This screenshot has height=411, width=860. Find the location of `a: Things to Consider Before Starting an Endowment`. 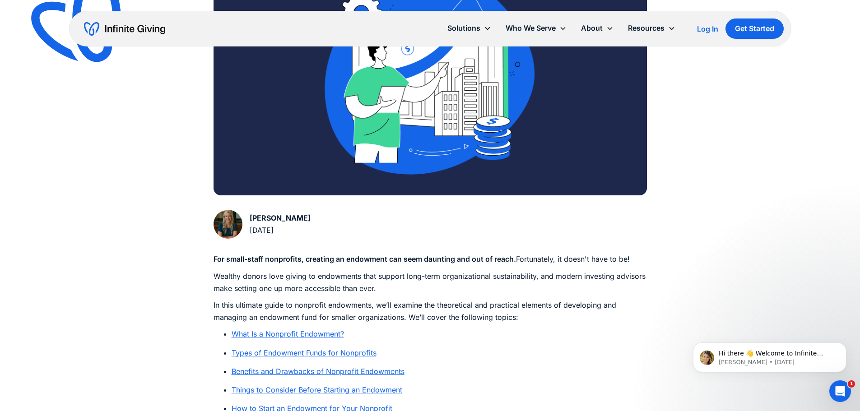

a: Things to Consider Before Starting an Endowment is located at coordinates (317, 390).